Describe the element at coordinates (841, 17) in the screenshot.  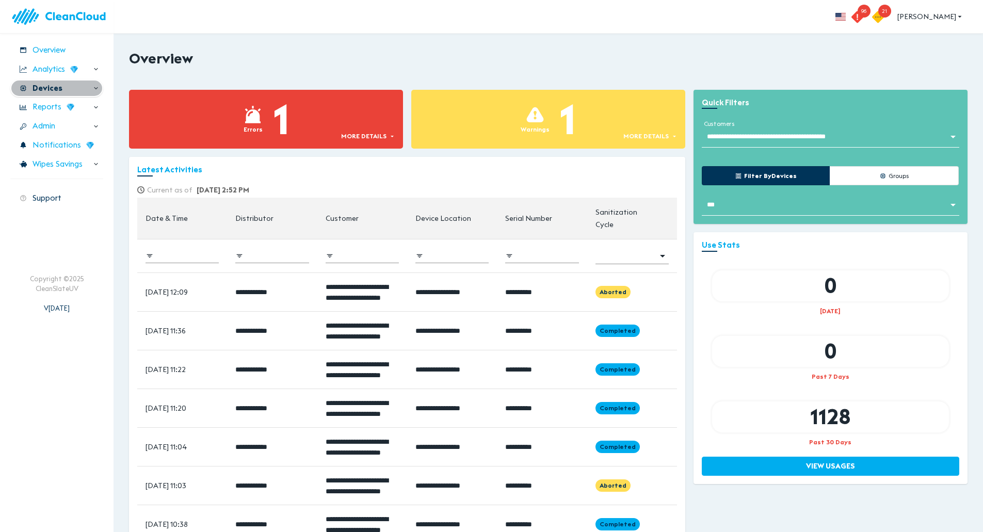
I see `button: more` at that location.